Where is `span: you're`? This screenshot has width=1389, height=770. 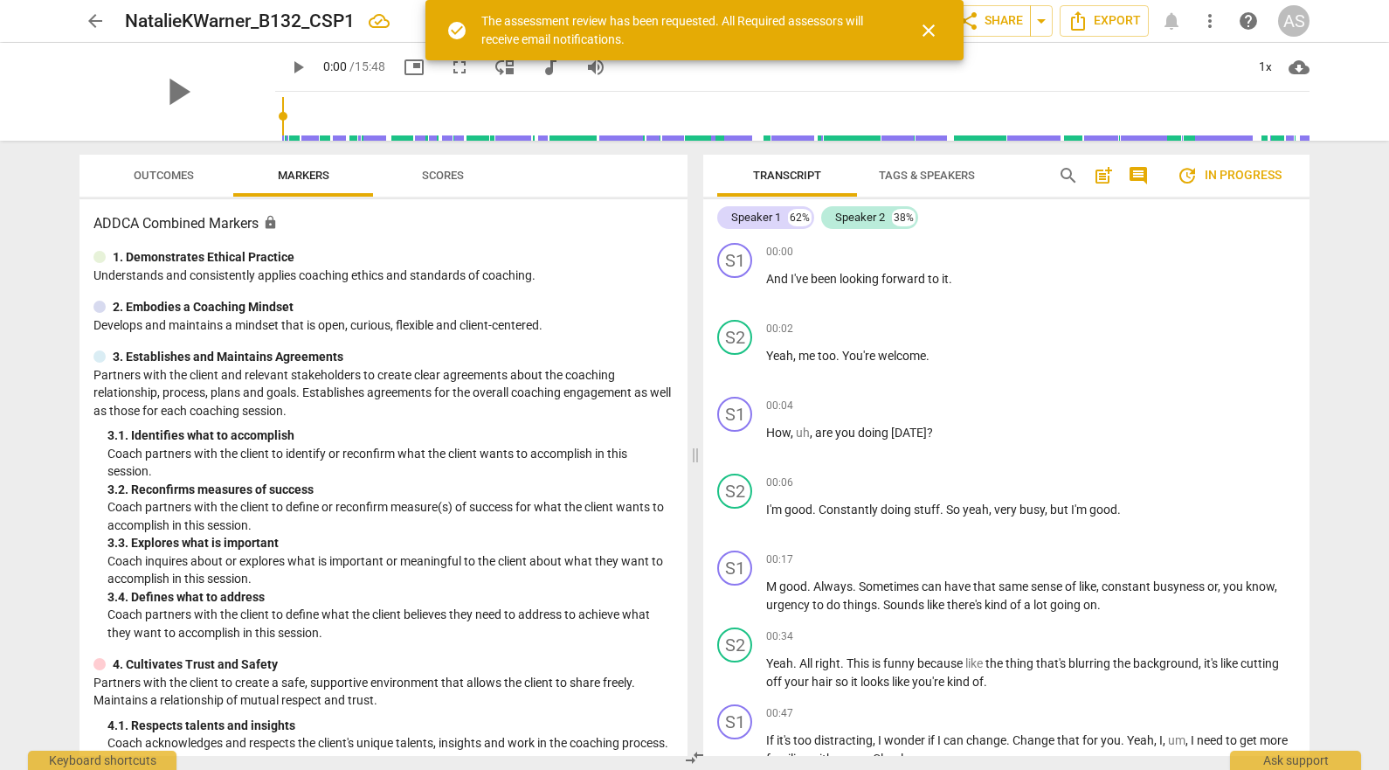
span: you're is located at coordinates (930, 682).